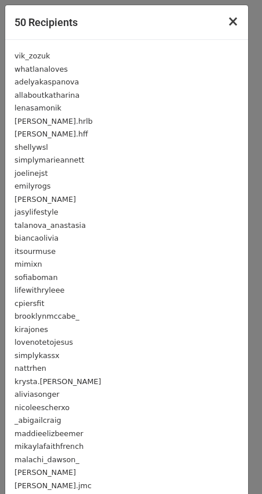 The image size is (262, 494). Describe the element at coordinates (38, 420) in the screenshot. I see `small: _abigailcraig` at that location.